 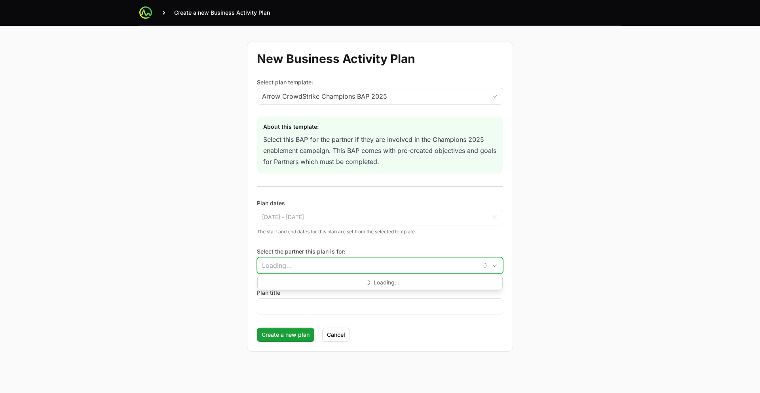 I want to click on label: Select the partner this plan is for:, so click(x=380, y=251).